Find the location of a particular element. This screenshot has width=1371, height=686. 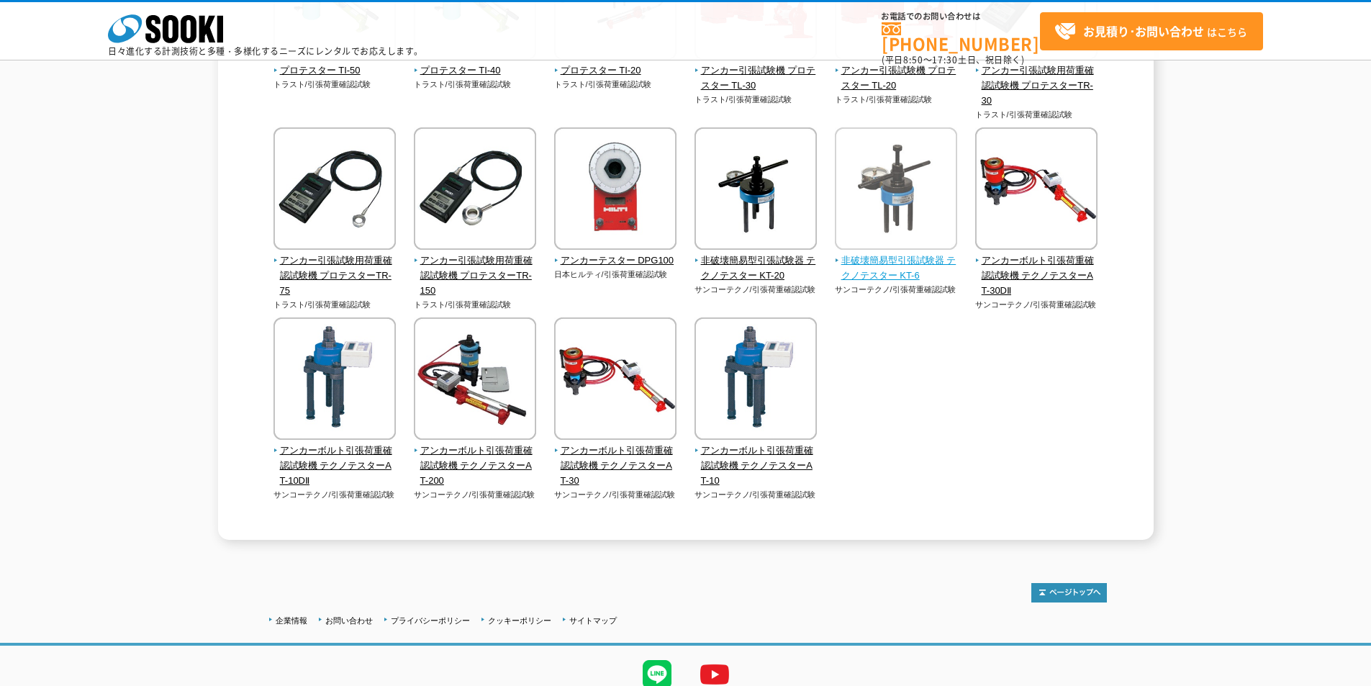

img: アンカー引張試験用荷重確認試験機 プロテスターTR-150 is located at coordinates (475, 190).